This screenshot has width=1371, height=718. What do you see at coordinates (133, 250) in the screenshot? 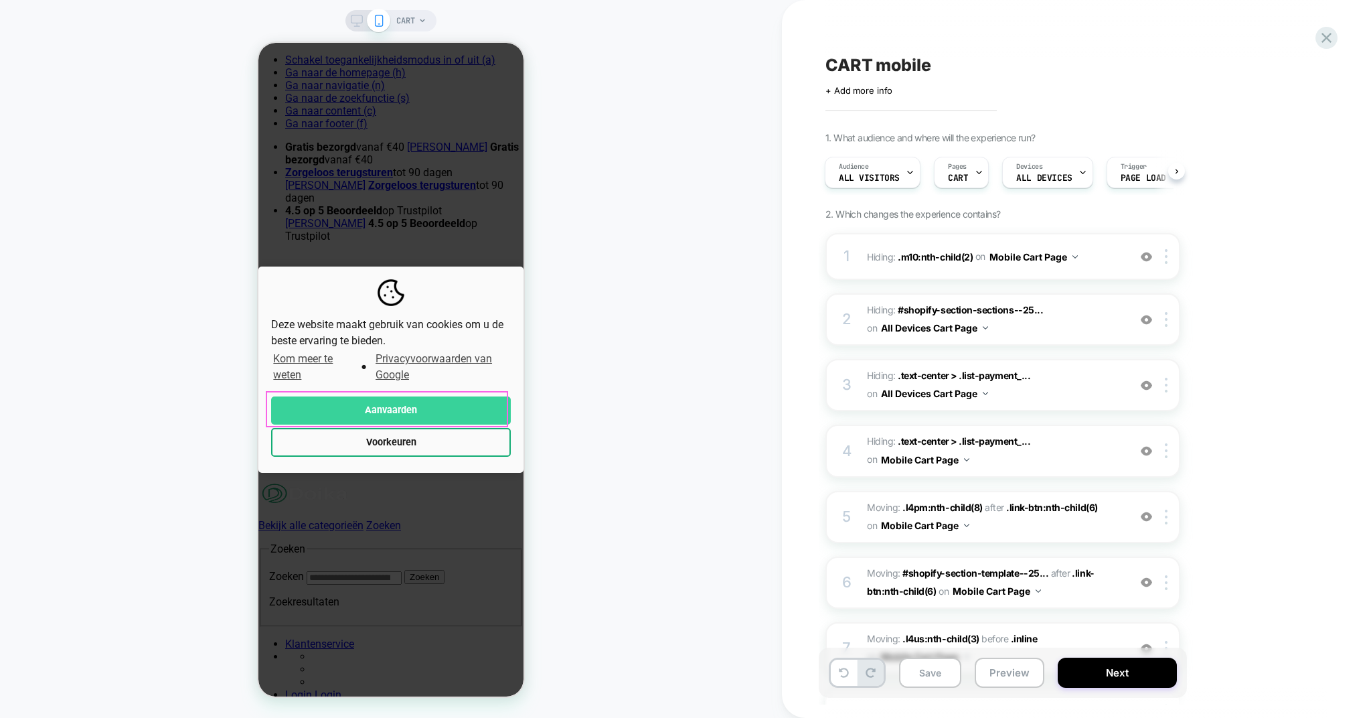
I see `img: logo` at bounding box center [133, 250].